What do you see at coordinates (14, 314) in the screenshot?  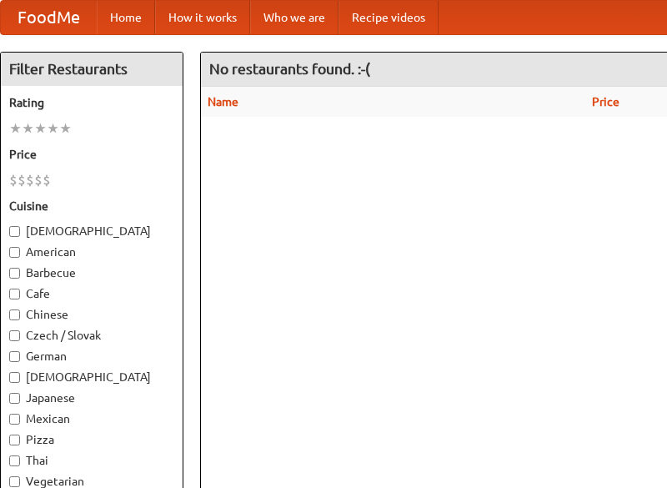 I see `input: Chinese` at bounding box center [14, 314].